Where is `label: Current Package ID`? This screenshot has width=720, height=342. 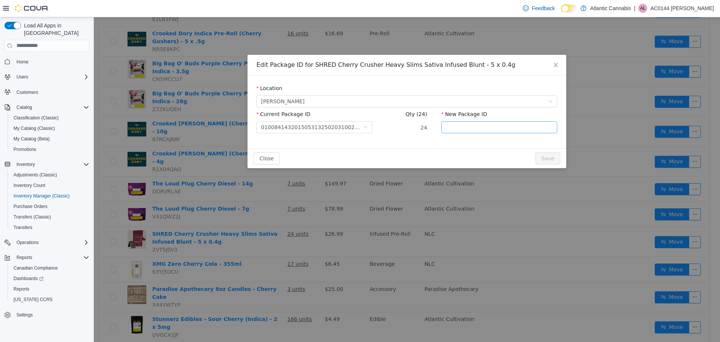
label: Current Package ID is located at coordinates (190, 97).